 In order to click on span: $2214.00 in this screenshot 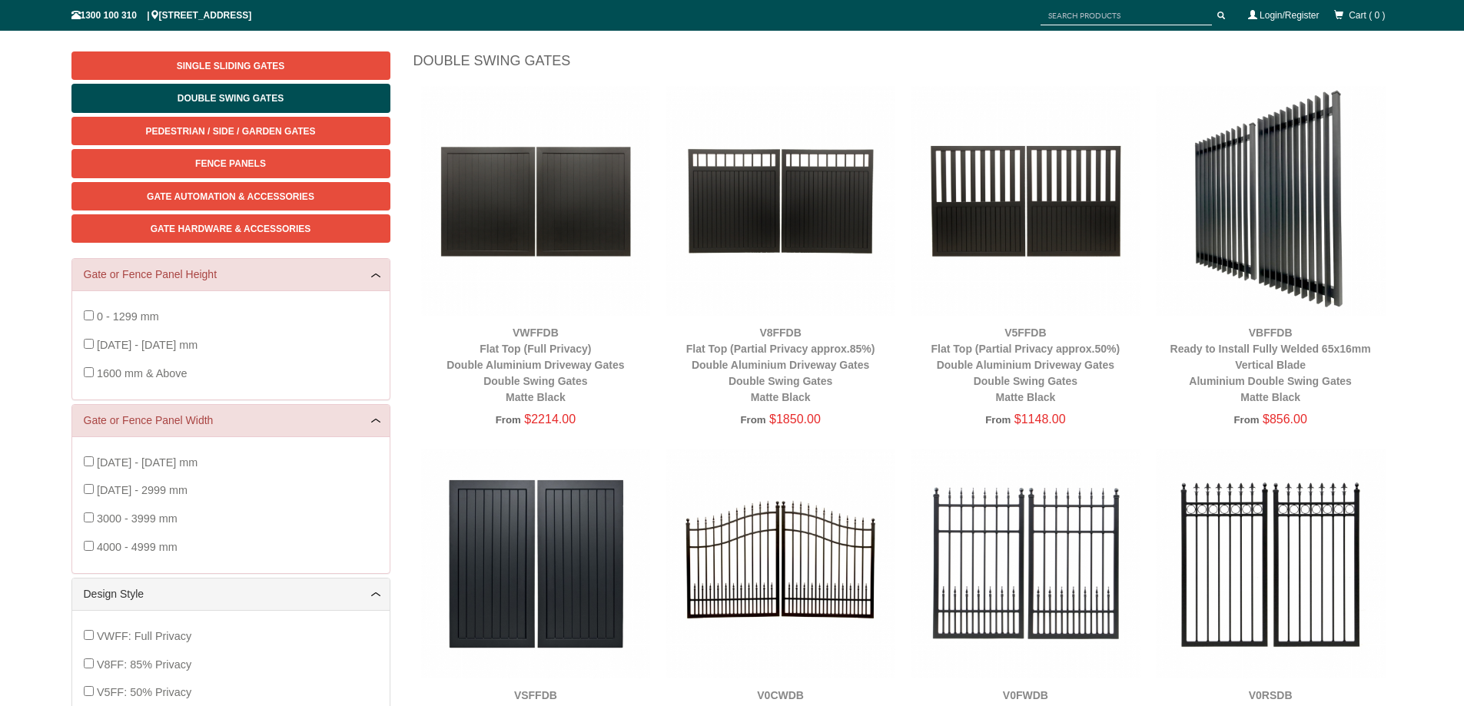, I will do `click(550, 419)`.